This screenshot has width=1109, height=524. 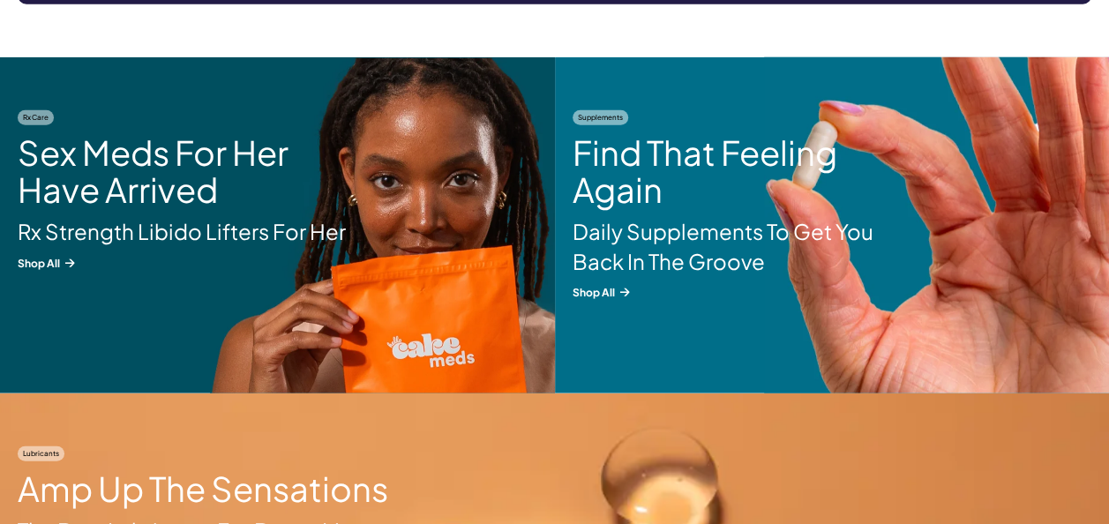 I want to click on h2: Find That Feeling Again, so click(x=749, y=171).